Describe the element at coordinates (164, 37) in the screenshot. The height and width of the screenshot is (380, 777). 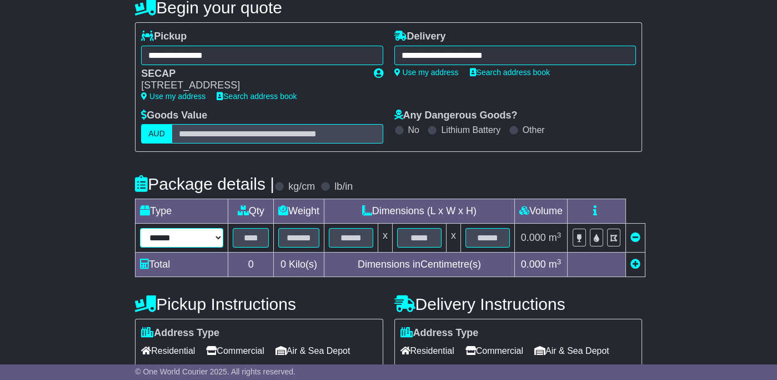
I see `label: Pickup` at that location.